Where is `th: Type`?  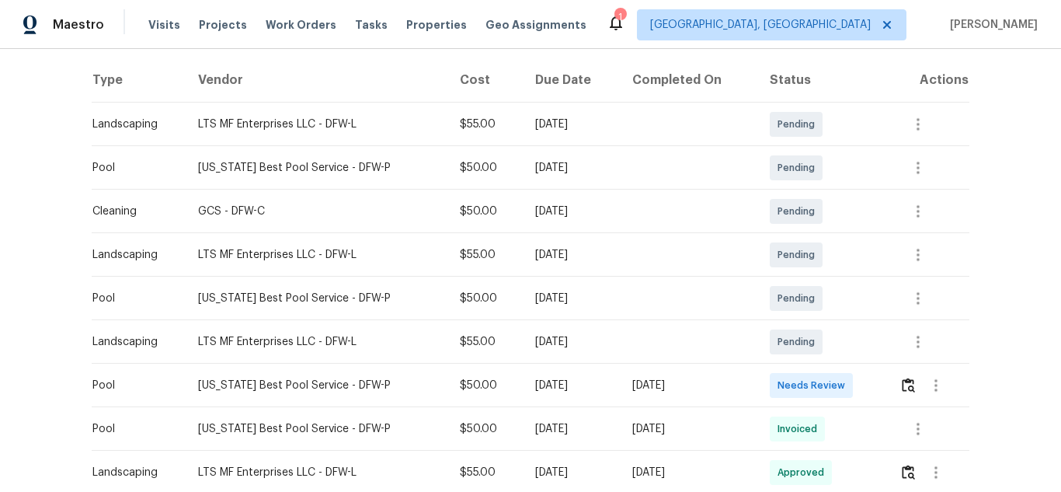 th: Type is located at coordinates (138, 81).